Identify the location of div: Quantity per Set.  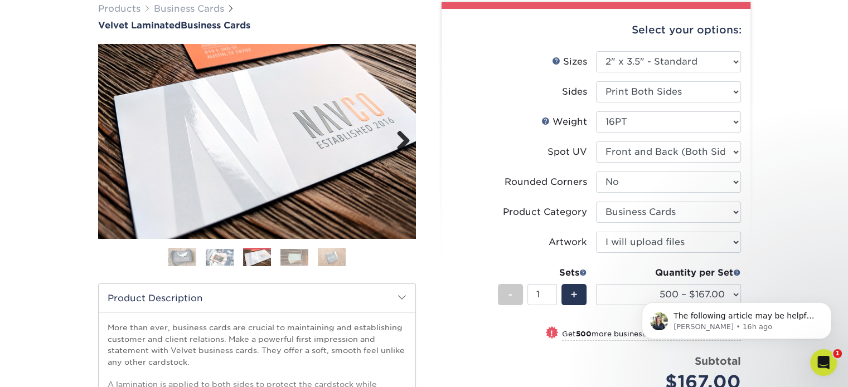
(668, 273).